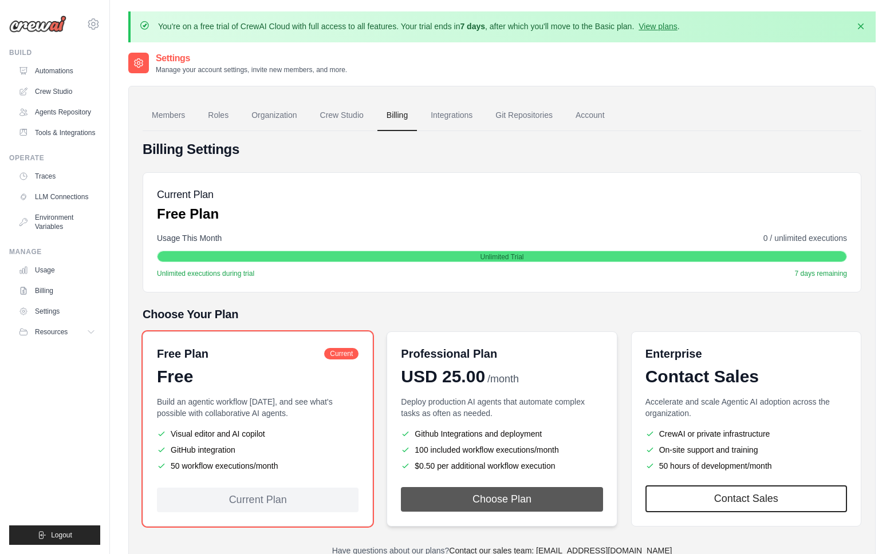 This screenshot has height=554, width=894. Describe the element at coordinates (341, 354) in the screenshot. I see `span: Current` at that location.